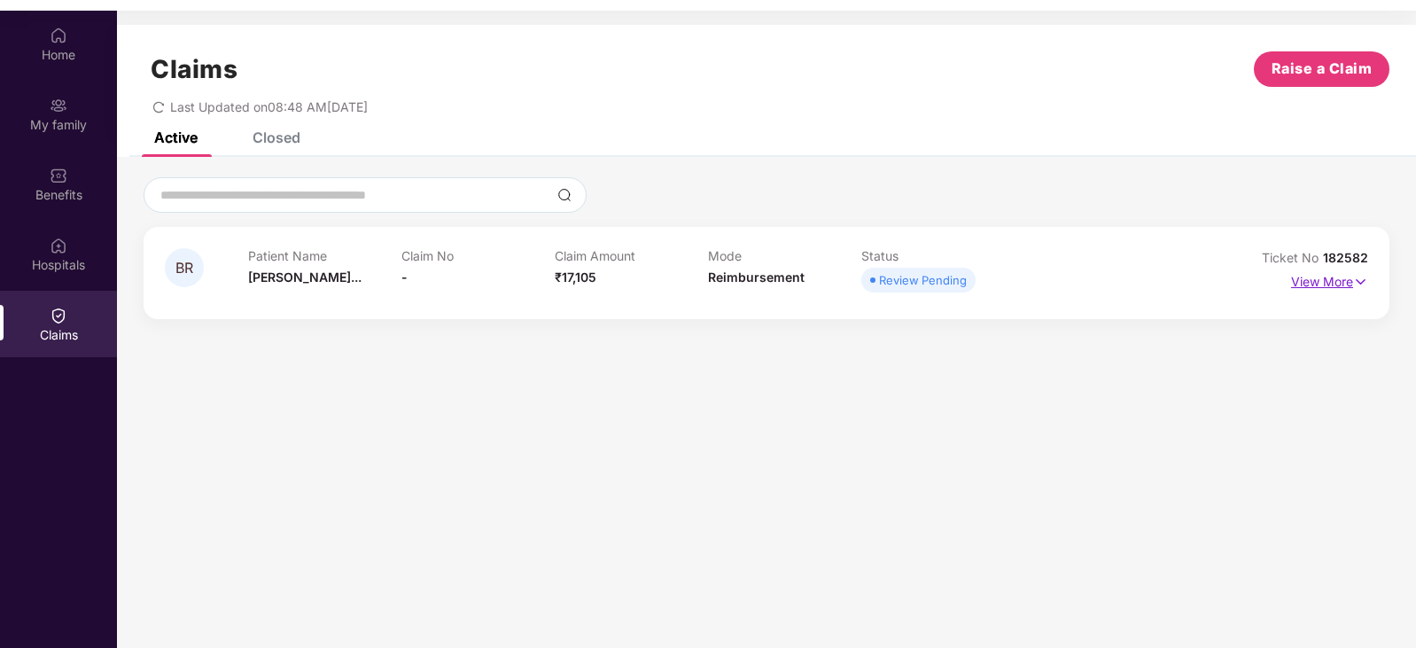  I want to click on div: Active, so click(175, 137).